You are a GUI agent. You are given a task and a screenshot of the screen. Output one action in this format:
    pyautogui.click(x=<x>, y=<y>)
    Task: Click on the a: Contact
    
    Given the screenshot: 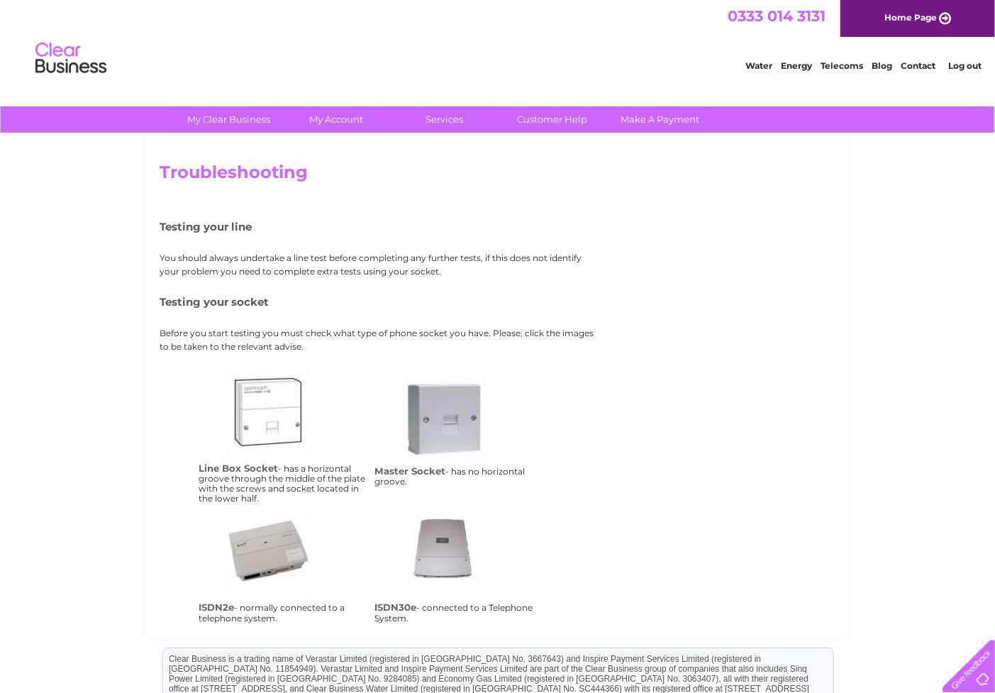 What is the action you would take?
    pyautogui.click(x=918, y=65)
    